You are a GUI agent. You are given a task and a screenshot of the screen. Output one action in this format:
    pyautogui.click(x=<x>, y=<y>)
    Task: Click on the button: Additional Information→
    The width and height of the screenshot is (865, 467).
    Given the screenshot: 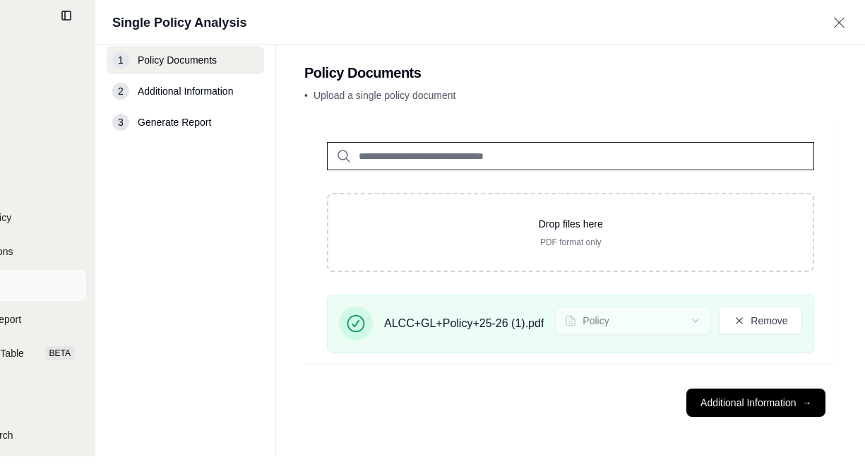 What is the action you would take?
    pyautogui.click(x=756, y=403)
    